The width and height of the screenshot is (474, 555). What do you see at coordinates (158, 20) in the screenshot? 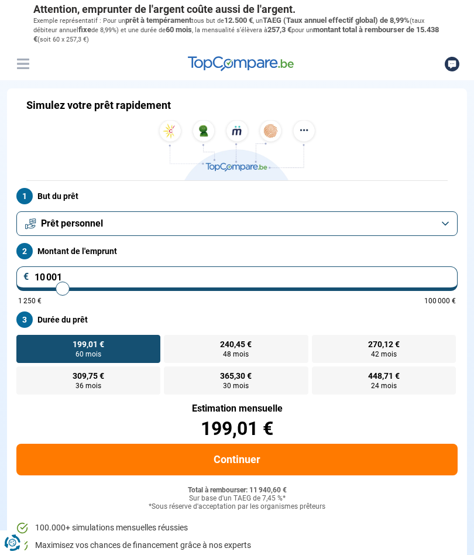
I see `span: prêt à tempérament` at bounding box center [158, 20].